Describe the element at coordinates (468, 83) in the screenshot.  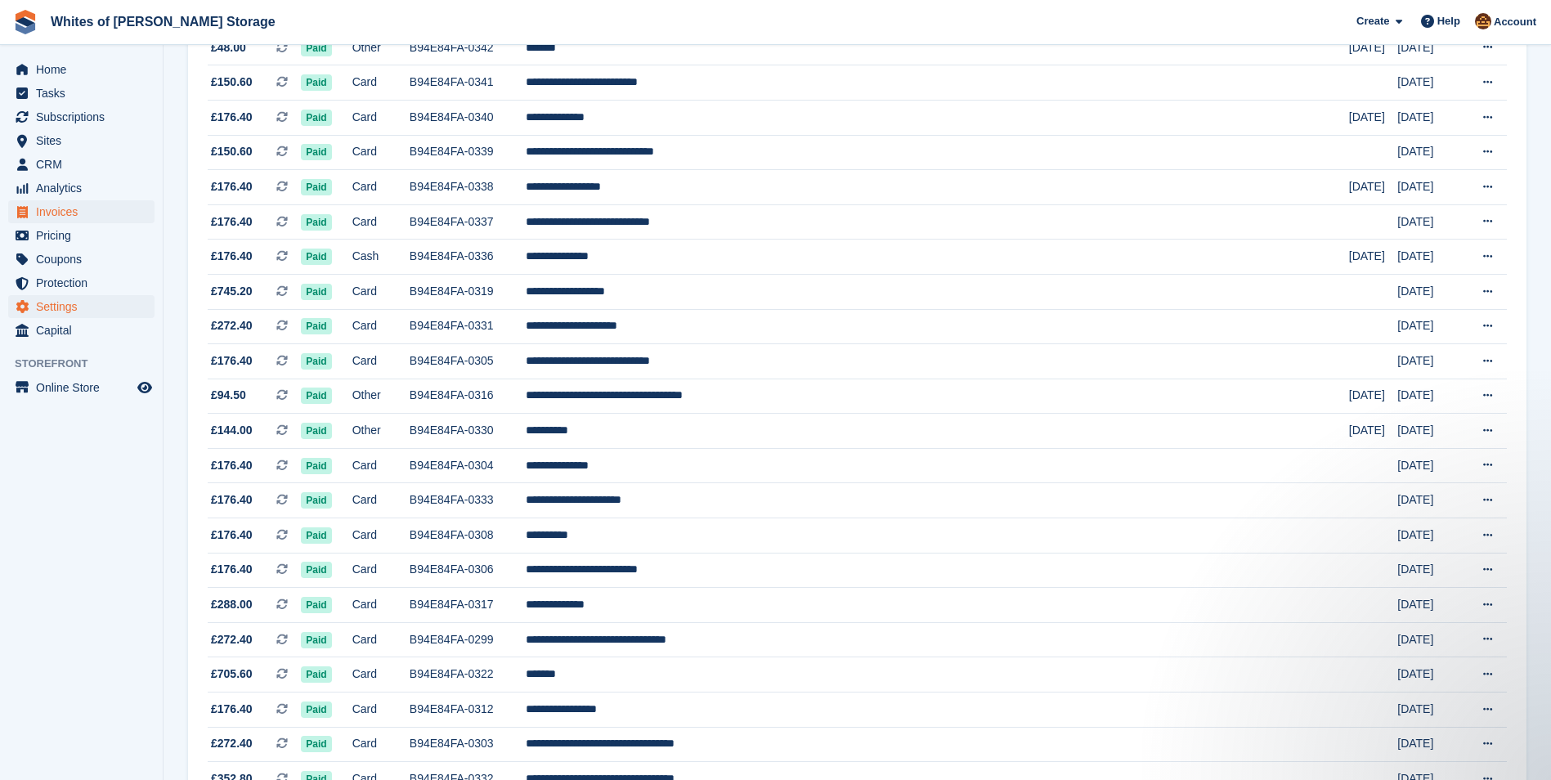
I see `td: B94E84FA-0341` at that location.